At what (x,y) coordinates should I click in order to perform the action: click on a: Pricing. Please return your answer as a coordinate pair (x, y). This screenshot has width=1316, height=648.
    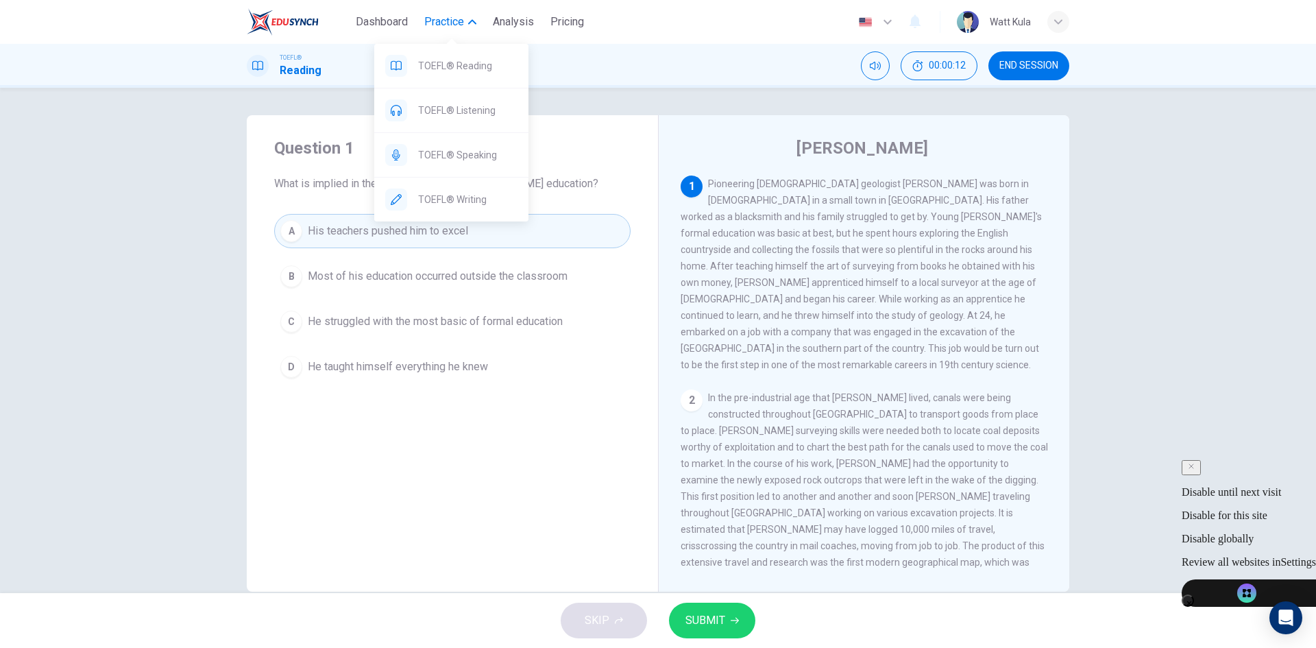
    Looking at the image, I should click on (567, 22).